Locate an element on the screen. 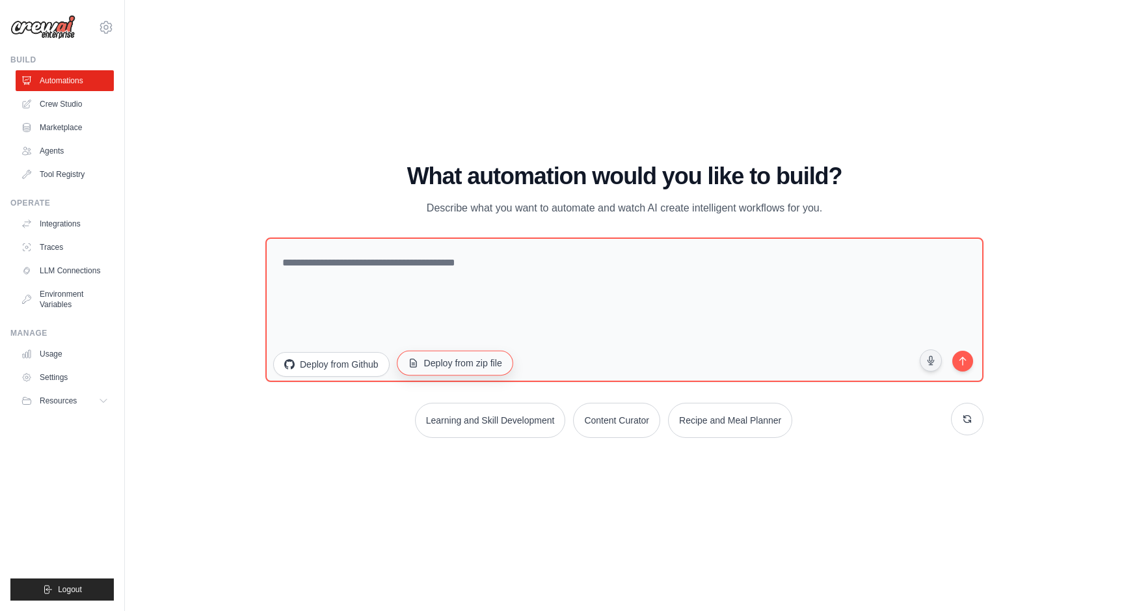 This screenshot has height=611, width=1124. span: Logout is located at coordinates (70, 589).